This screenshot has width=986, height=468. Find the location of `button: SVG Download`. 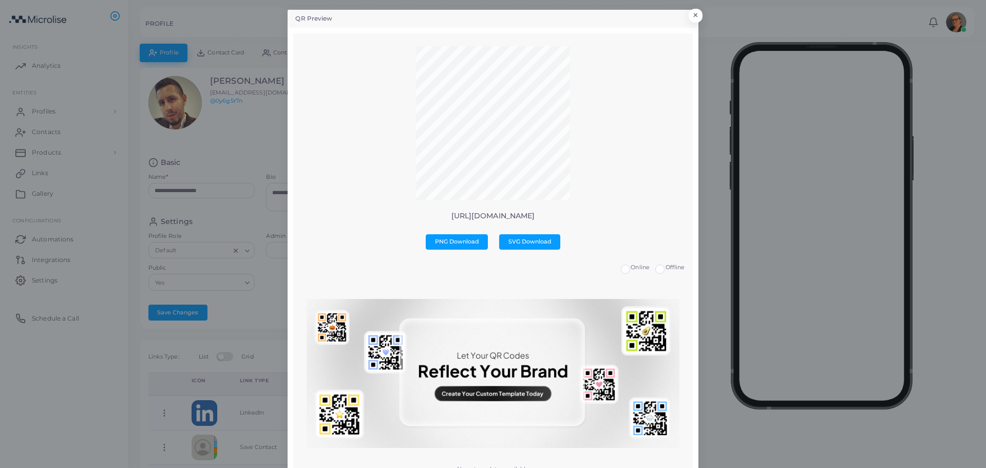

button: SVG Download is located at coordinates (530, 242).